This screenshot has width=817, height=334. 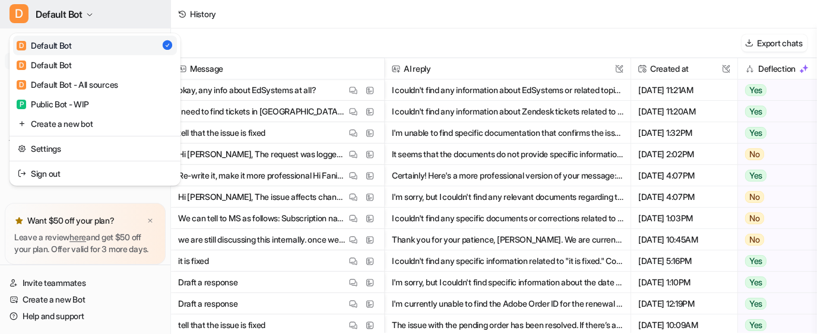 I want to click on span: Default Bot, so click(x=59, y=14).